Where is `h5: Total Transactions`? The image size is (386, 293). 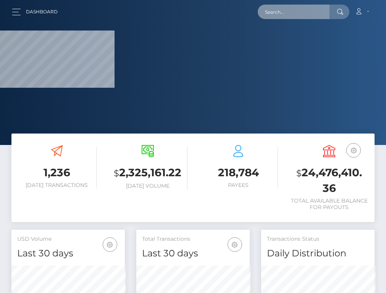
h5: Total Transactions is located at coordinates (193, 239).